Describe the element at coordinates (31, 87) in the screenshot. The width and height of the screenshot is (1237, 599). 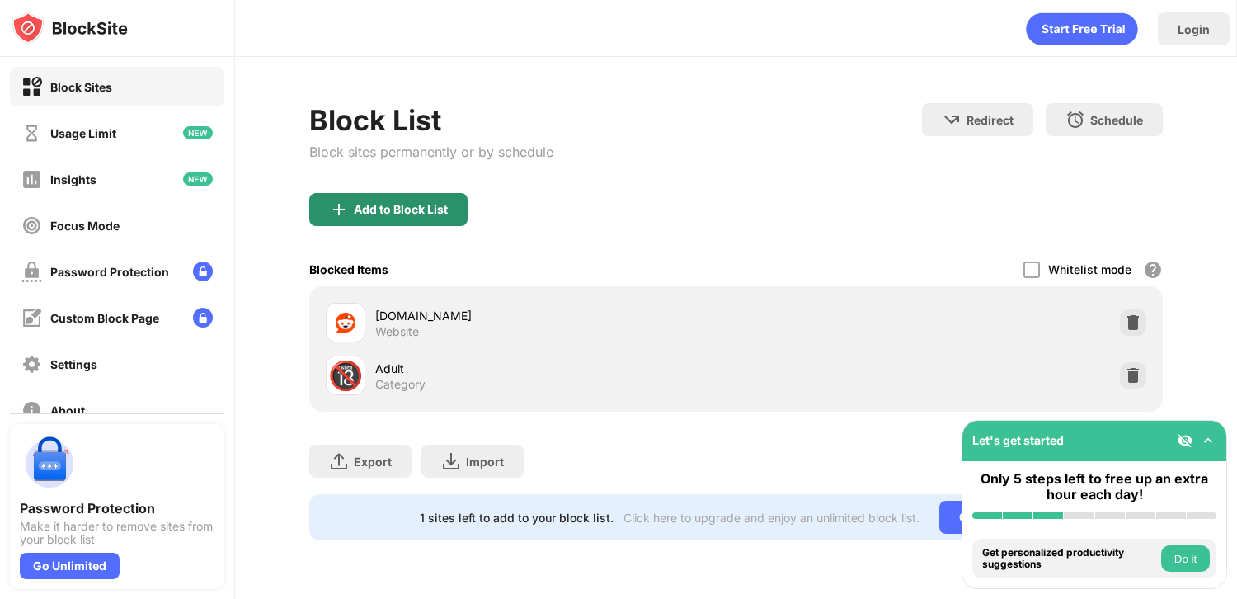
I see `img: block-on.svg` at that location.